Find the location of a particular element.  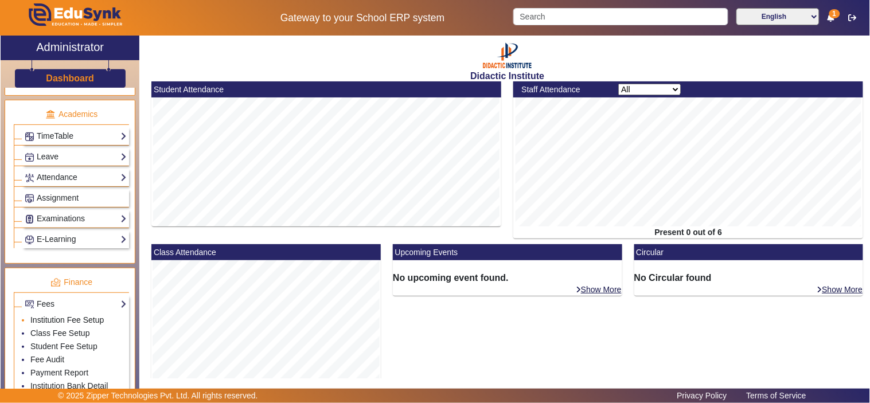

a: Privacy Policy is located at coordinates (702, 395).